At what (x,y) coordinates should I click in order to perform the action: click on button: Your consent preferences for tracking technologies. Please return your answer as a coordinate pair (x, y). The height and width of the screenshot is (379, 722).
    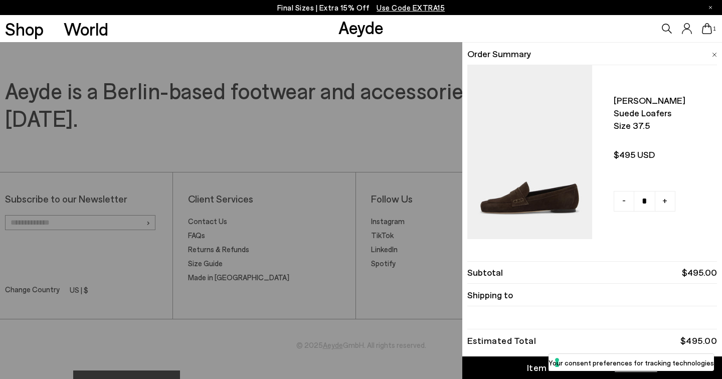
    Looking at the image, I should click on (631, 362).